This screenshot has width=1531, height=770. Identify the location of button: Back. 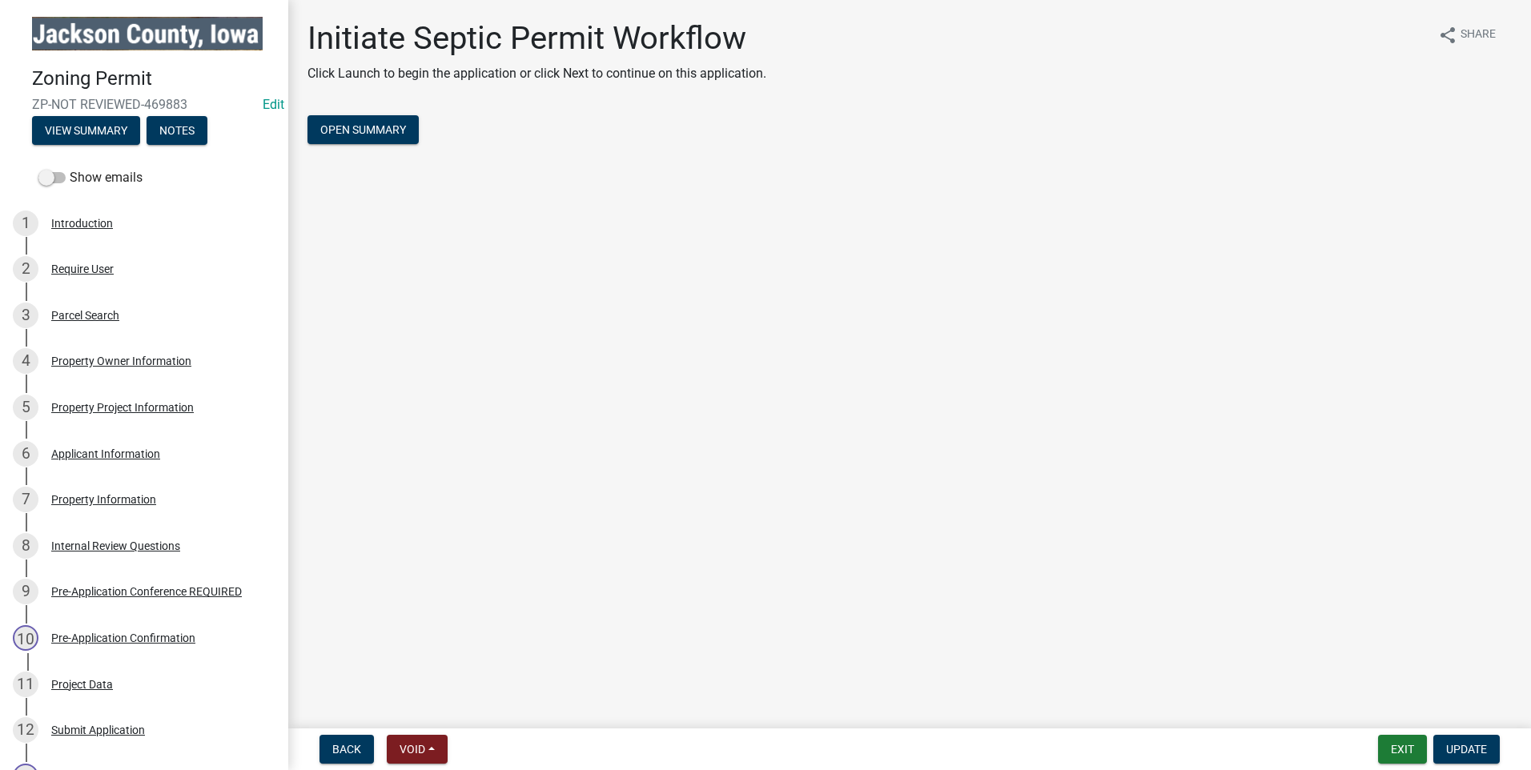
(347, 750).